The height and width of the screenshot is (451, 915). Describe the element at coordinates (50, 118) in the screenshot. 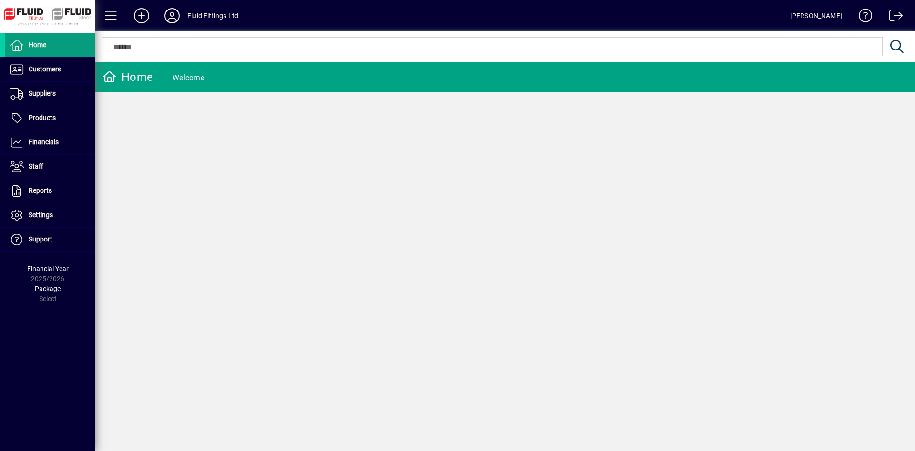

I see `a: Products` at that location.